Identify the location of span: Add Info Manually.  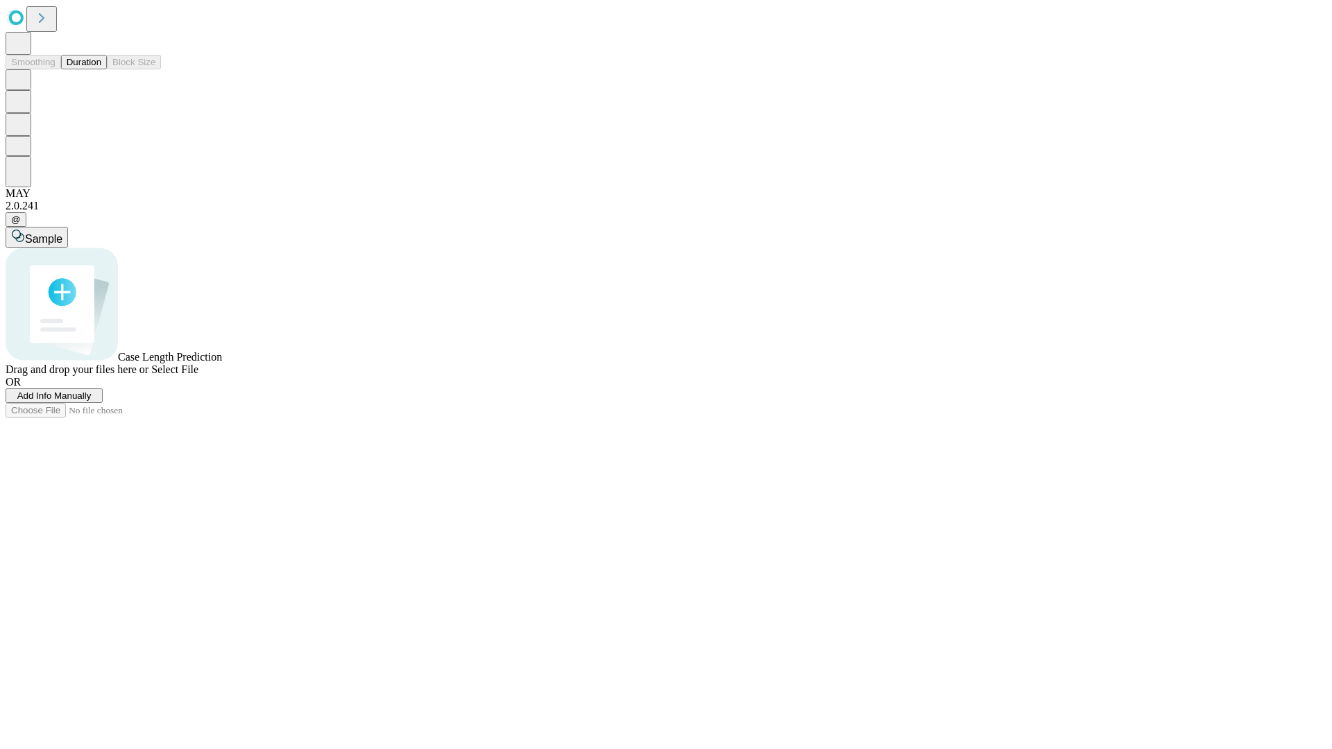
(54, 395).